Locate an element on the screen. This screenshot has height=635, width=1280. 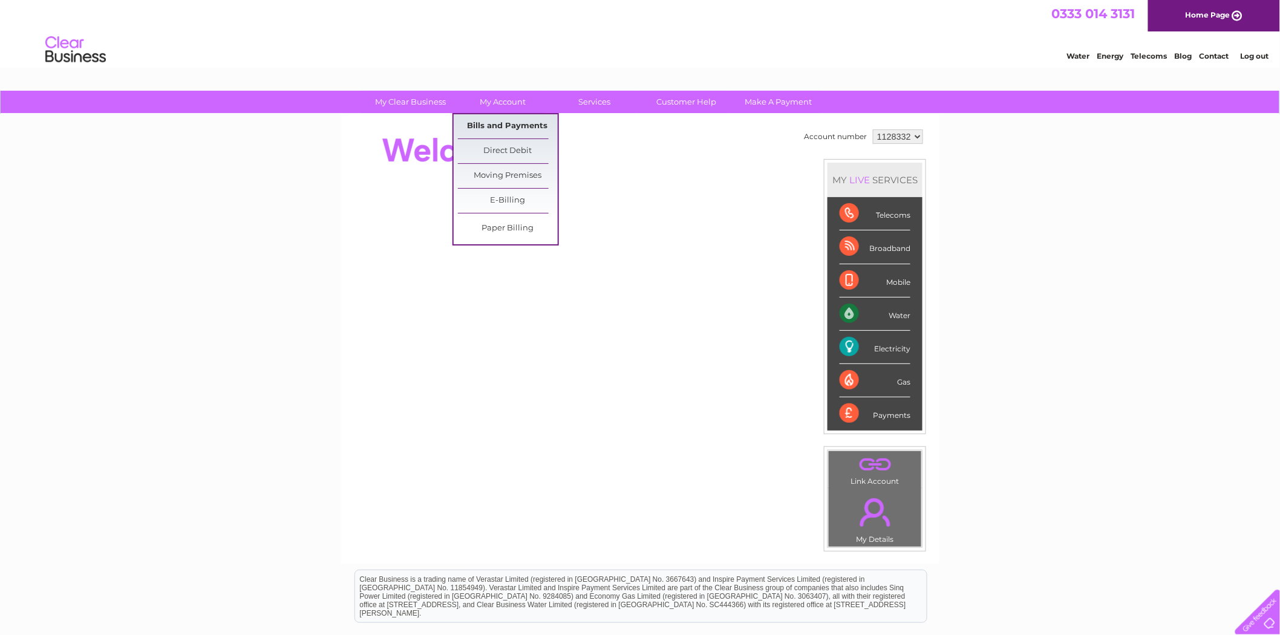
div: Gas is located at coordinates (875, 380).